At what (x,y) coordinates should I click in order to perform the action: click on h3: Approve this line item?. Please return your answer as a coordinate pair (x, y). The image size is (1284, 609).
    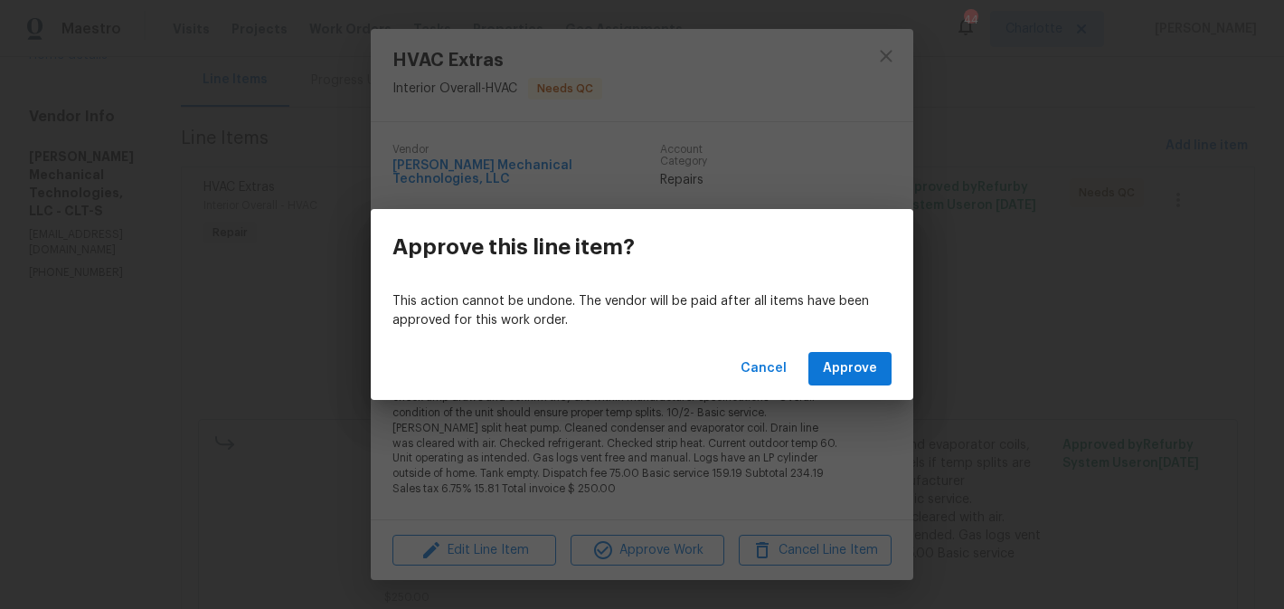
    Looking at the image, I should click on (514, 247).